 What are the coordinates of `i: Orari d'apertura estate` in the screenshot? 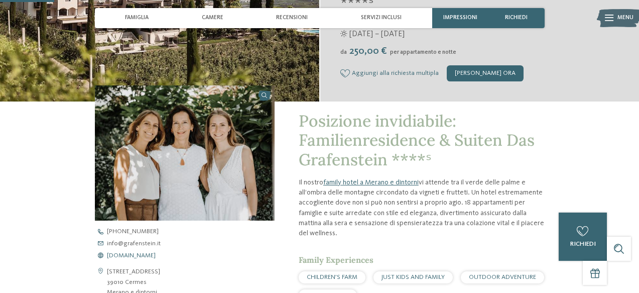 It's located at (344, 34).